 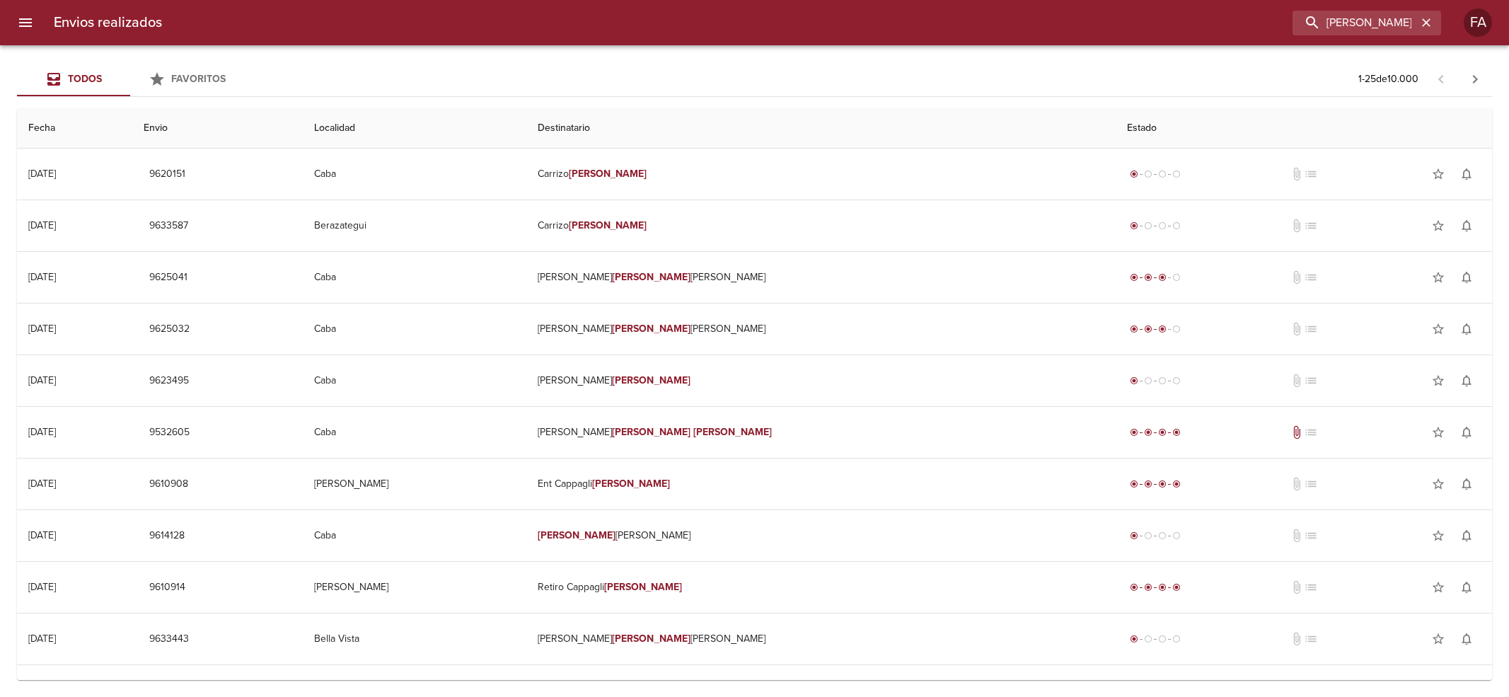 I want to click on div: En viaje, so click(x=1155, y=329).